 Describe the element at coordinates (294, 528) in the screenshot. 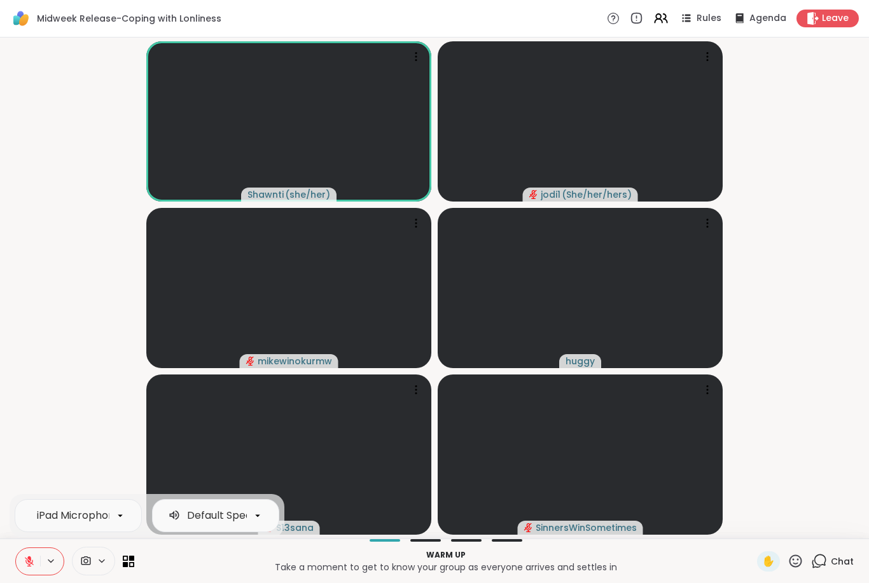

I see `span: S13sana` at that location.